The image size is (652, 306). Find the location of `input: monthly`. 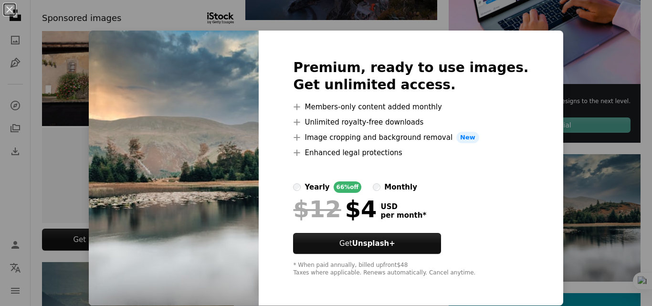

input: monthly is located at coordinates (376, 187).